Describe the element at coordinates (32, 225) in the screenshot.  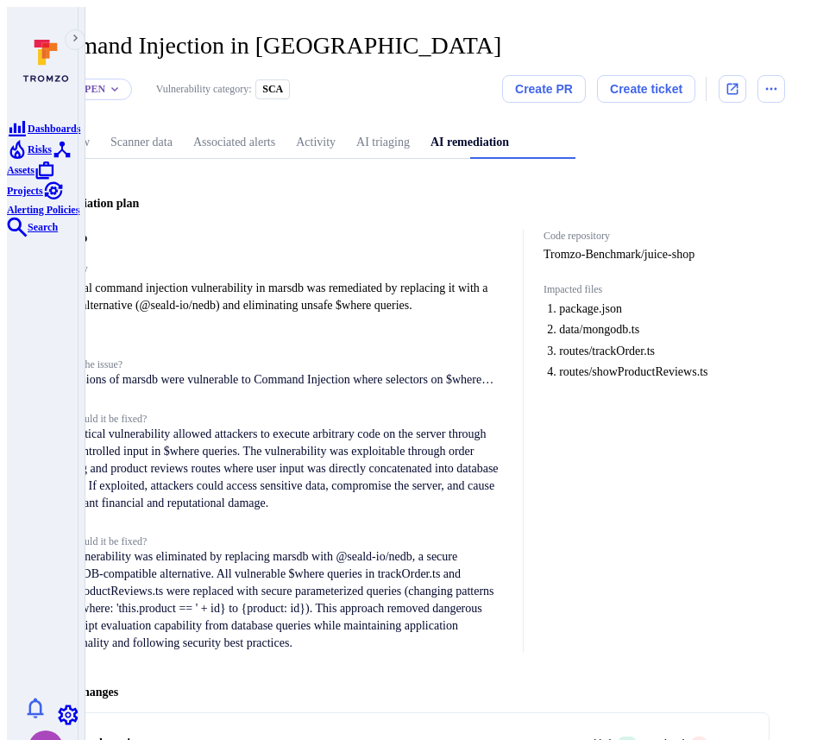
I see `a: Search` at that location.